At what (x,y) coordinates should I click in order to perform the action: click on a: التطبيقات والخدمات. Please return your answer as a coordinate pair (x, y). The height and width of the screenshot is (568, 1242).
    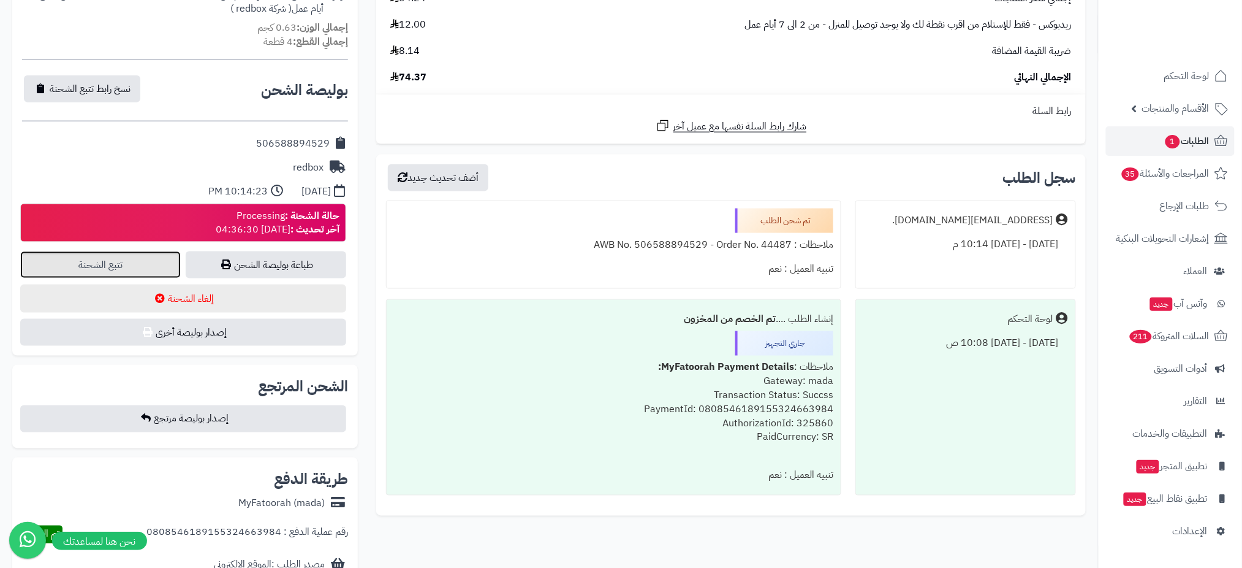
    Looking at the image, I should click on (1171, 433).